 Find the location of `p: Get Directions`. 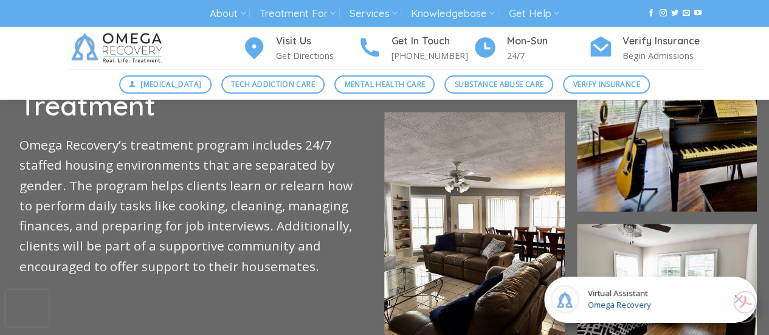

p: Get Directions is located at coordinates (317, 55).